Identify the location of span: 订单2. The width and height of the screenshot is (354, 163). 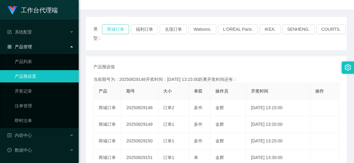
(168, 107).